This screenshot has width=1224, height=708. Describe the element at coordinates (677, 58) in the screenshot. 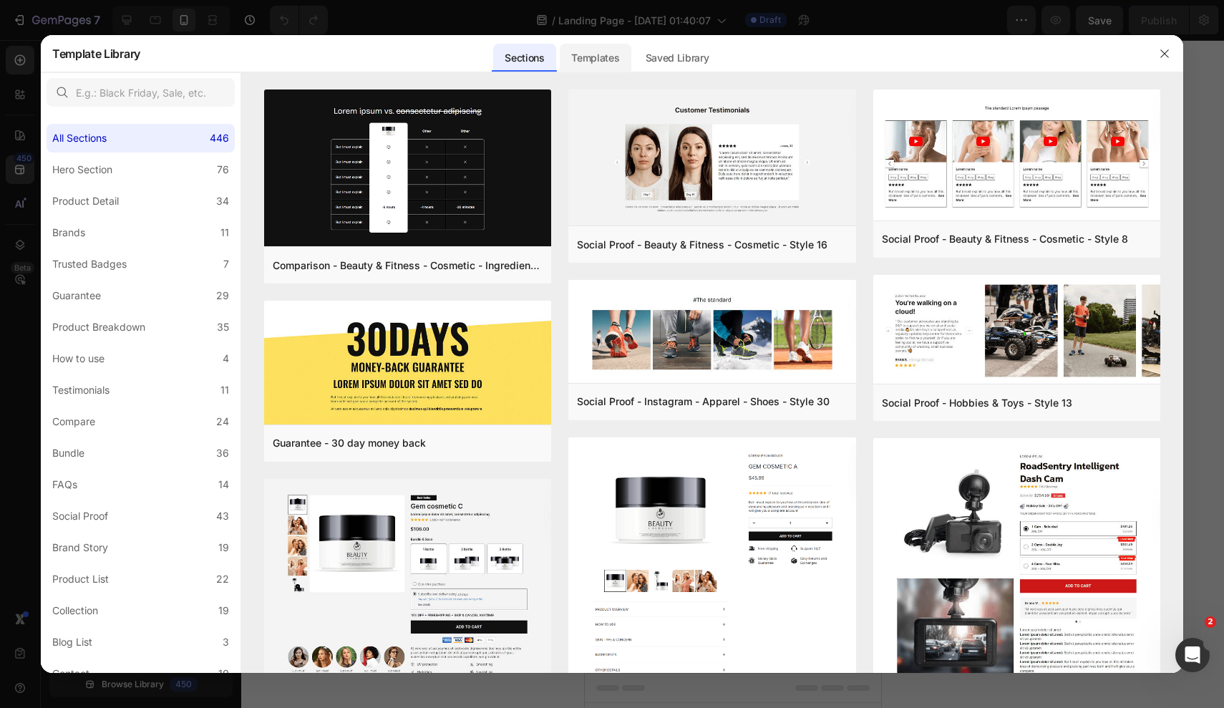

I see `div: Saved Library` at that location.